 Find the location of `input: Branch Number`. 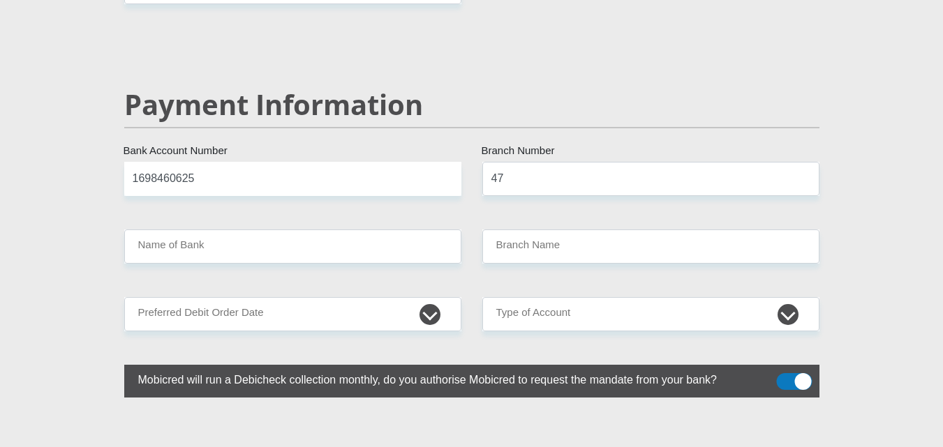

input: Branch Number is located at coordinates (651, 179).